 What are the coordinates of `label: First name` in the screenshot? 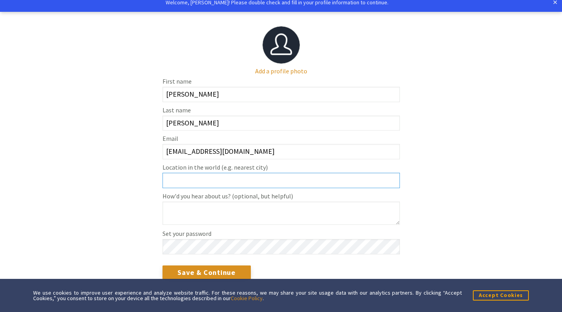 It's located at (281, 81).